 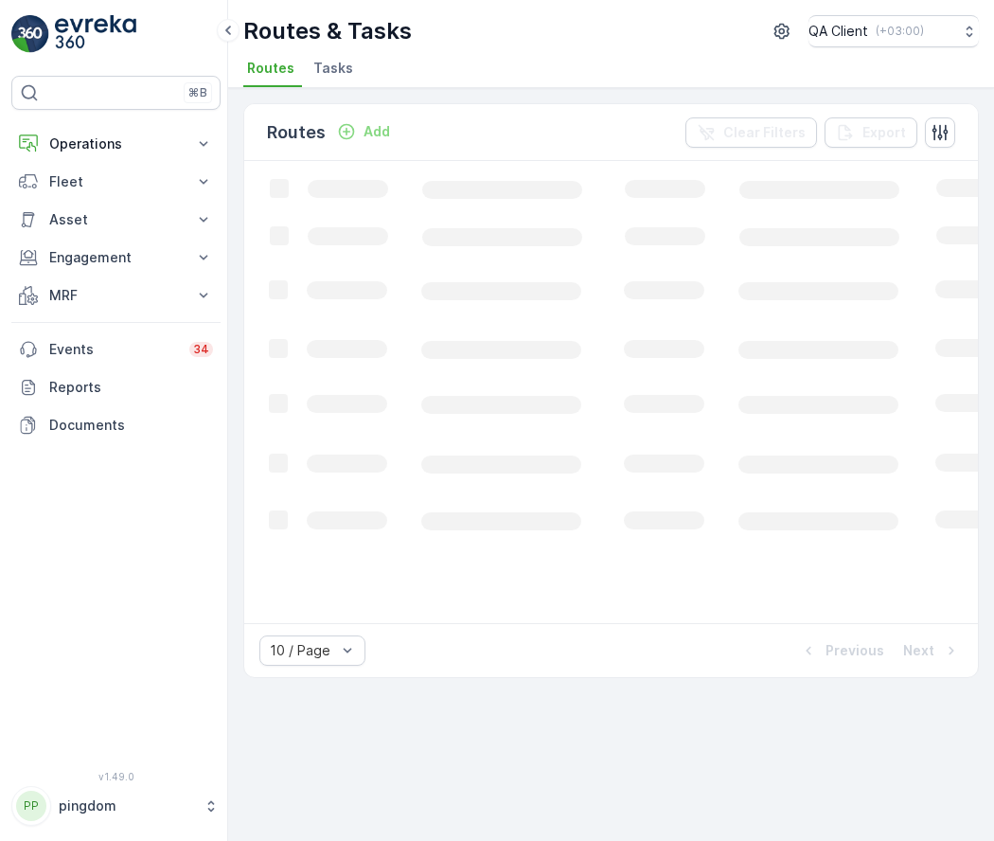 What do you see at coordinates (377, 132) in the screenshot?
I see `p: Add` at bounding box center [377, 132].